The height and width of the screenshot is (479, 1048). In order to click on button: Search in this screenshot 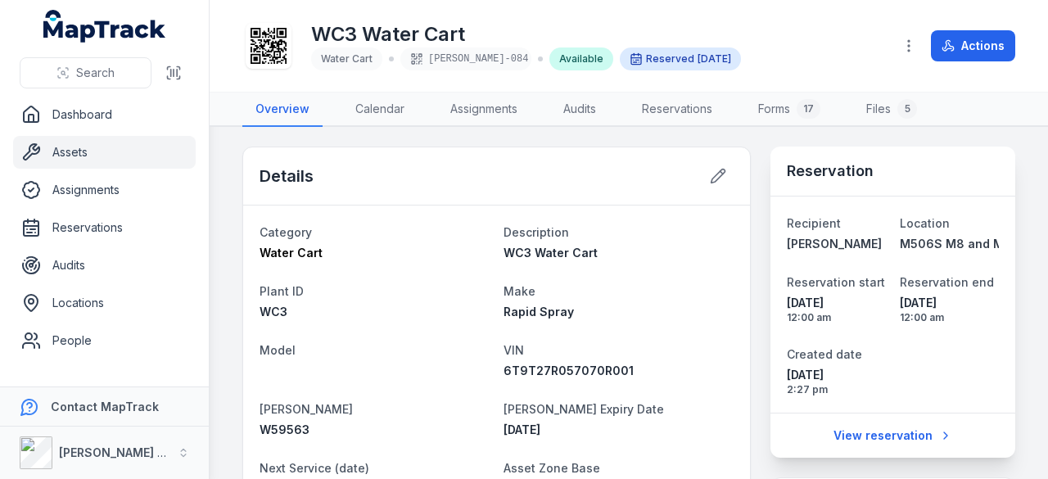, I will do `click(85, 73)`.